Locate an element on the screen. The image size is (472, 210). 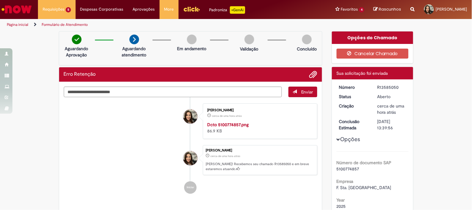
b: Empresa is located at coordinates (345, 181).